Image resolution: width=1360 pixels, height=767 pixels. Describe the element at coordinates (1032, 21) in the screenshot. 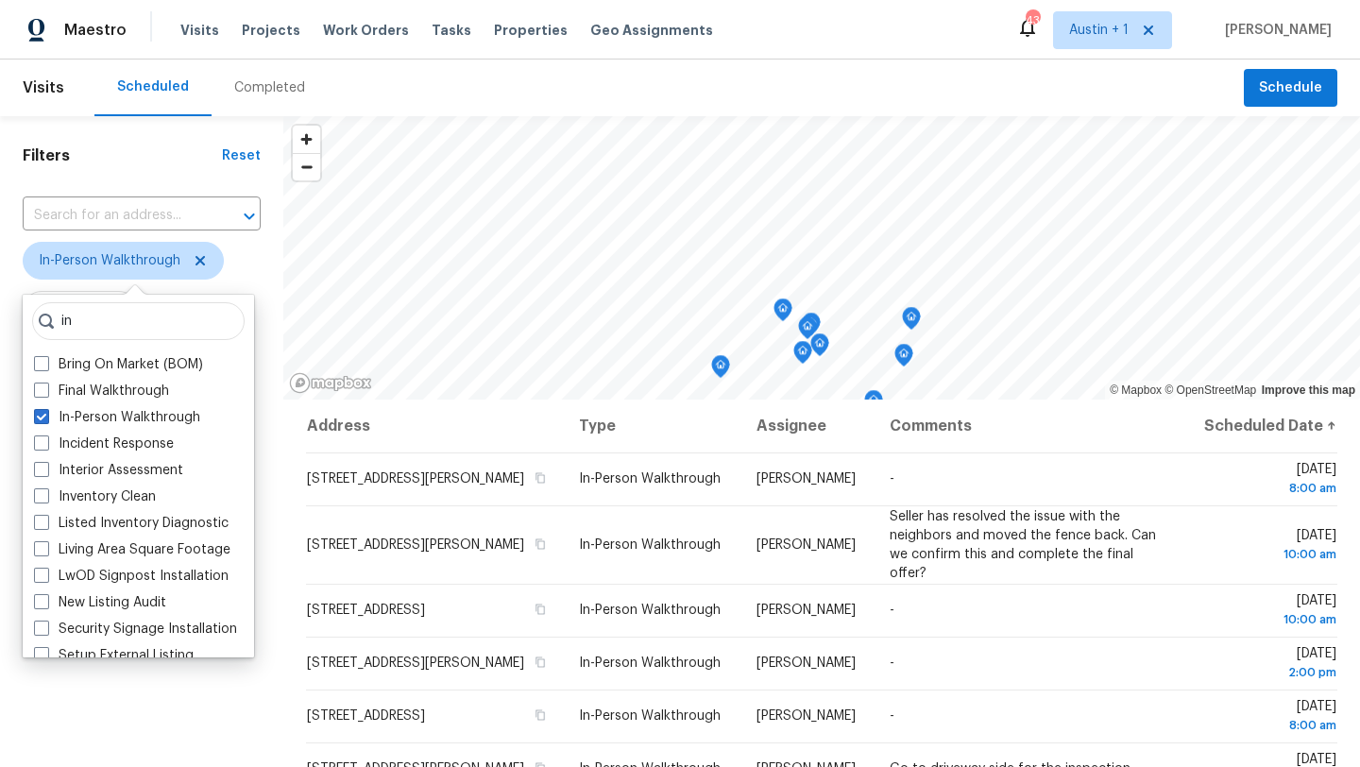

I see `div: 43` at that location.